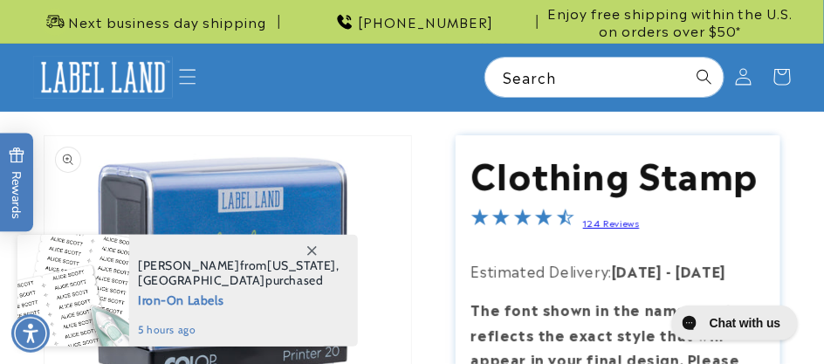 The height and width of the screenshot is (364, 824). I want to click on img: Label Land, so click(103, 78).